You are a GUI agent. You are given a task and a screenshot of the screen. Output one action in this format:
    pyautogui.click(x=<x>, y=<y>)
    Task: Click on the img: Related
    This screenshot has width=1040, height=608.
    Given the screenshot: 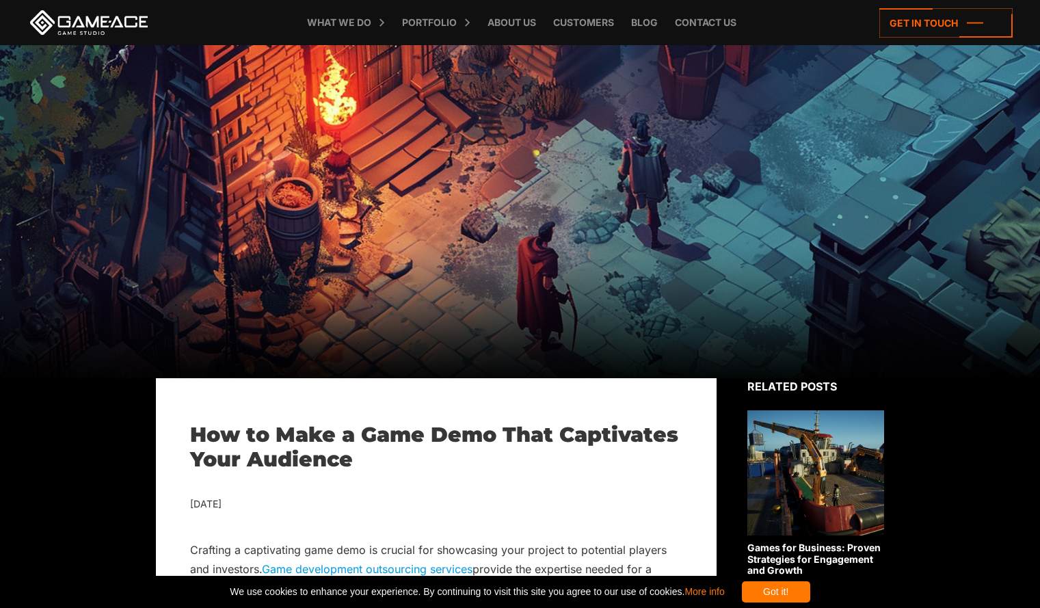 What is the action you would take?
    pyautogui.click(x=815, y=472)
    